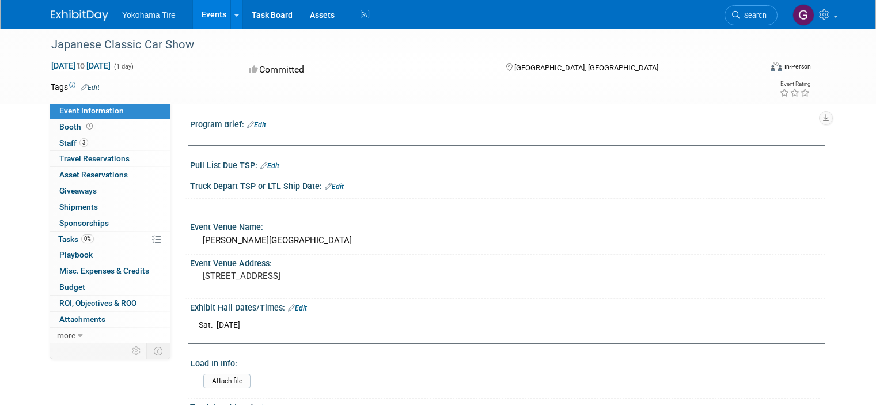  Describe the element at coordinates (110, 223) in the screenshot. I see `a: Sponsorships` at that location.